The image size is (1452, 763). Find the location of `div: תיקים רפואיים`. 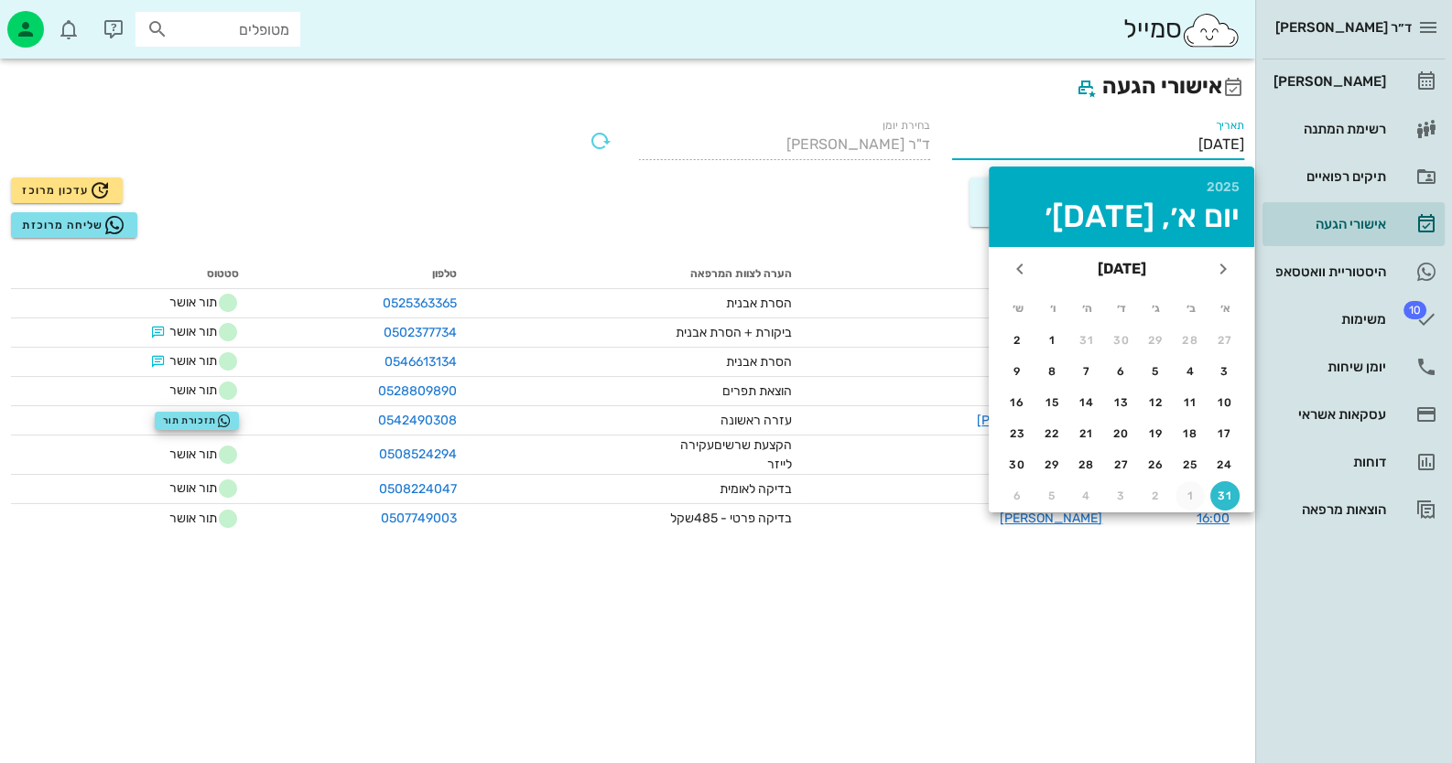

div: תיקים רפואיים is located at coordinates (1327, 177).